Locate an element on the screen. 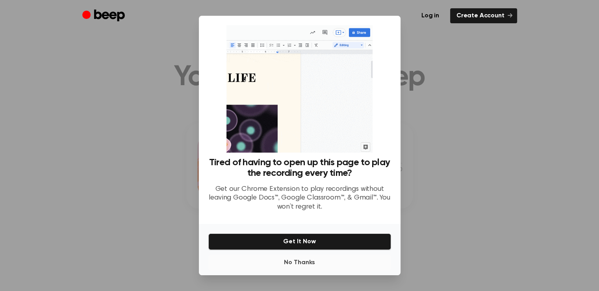 The height and width of the screenshot is (291, 599). button: Get It Now is located at coordinates (300, 241).